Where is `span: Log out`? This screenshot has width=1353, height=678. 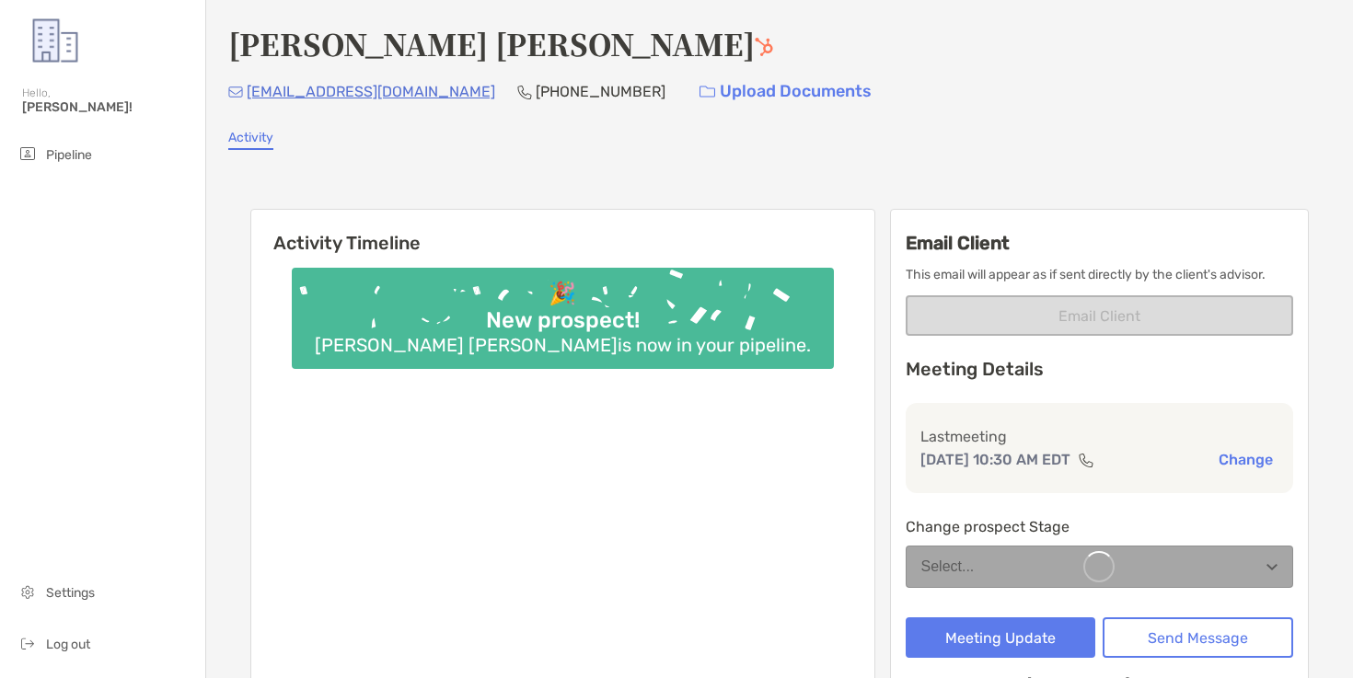
span: Log out is located at coordinates (68, 644).